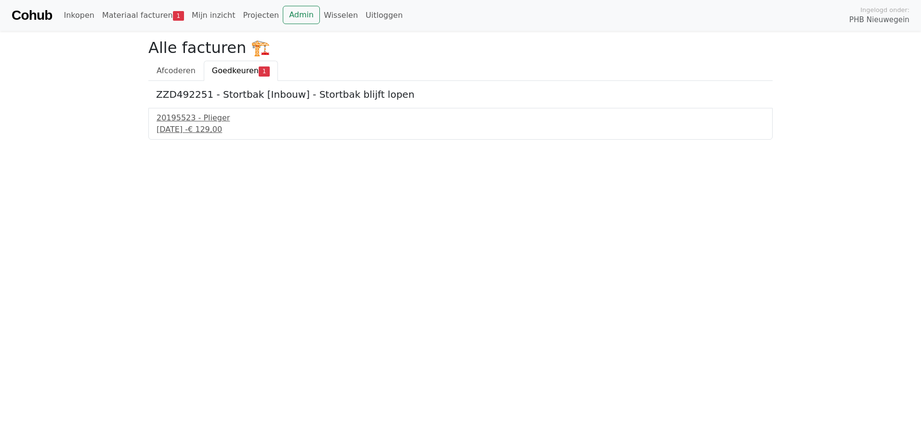 The image size is (921, 445). I want to click on span: PHB Nieuwegein, so click(879, 20).